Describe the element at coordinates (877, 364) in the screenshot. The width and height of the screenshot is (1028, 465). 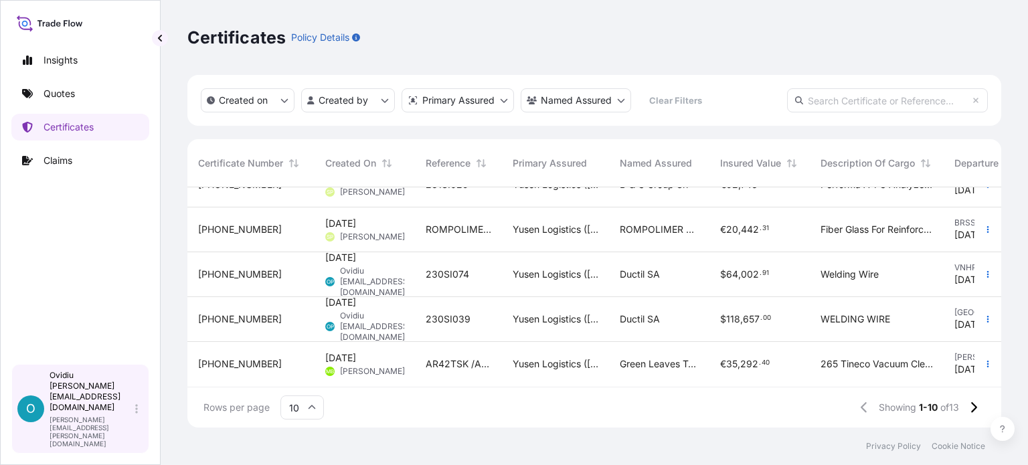
I see `span: 265 Tineco Vacuum Cleaners 8 Euro Pallets 120 X 80 1823 KG` at that location.